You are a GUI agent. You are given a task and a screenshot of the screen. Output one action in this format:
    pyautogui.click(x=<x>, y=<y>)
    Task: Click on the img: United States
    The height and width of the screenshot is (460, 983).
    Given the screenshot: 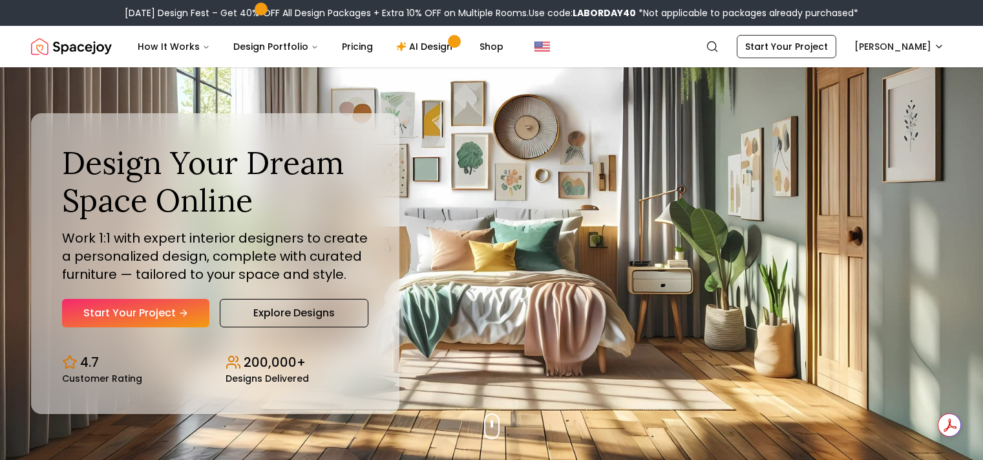 What is the action you would take?
    pyautogui.click(x=542, y=47)
    